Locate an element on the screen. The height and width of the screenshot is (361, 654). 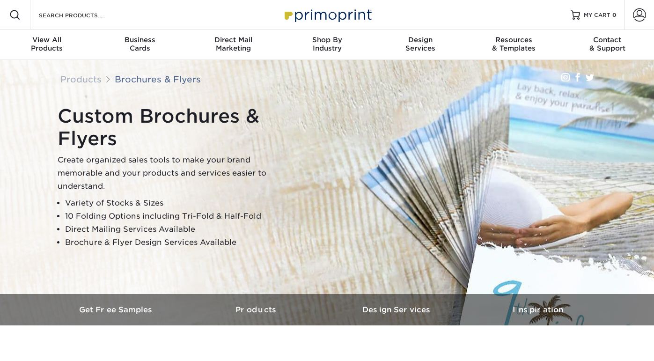
h1: Custom Brochures & Flyers is located at coordinates (175, 127).